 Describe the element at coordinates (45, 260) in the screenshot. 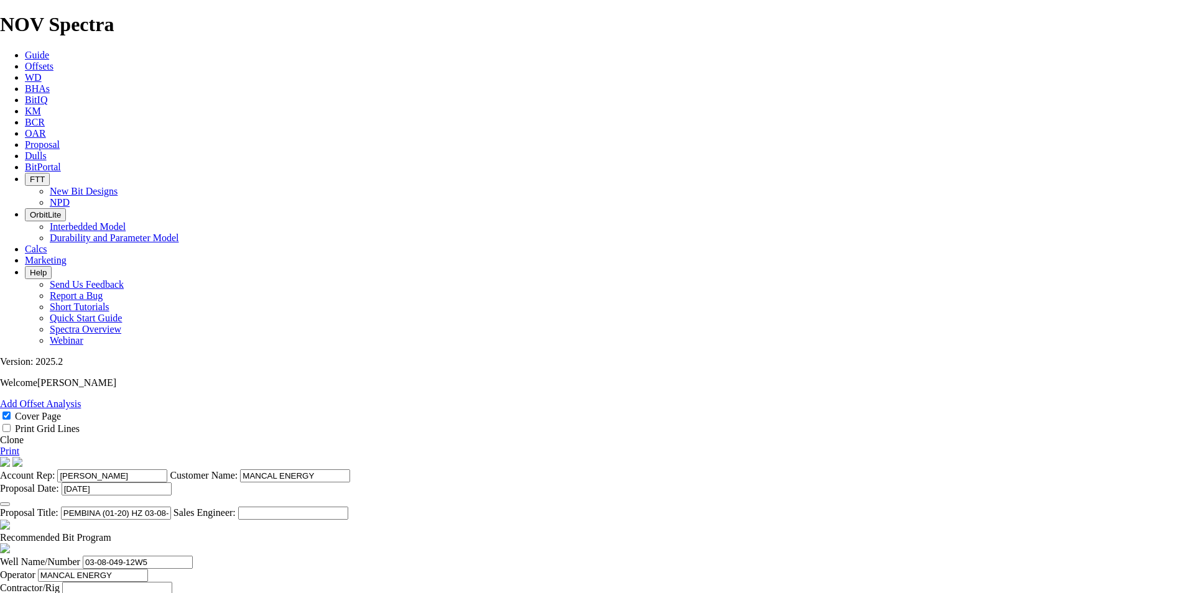

I see `a: Marketing` at that location.